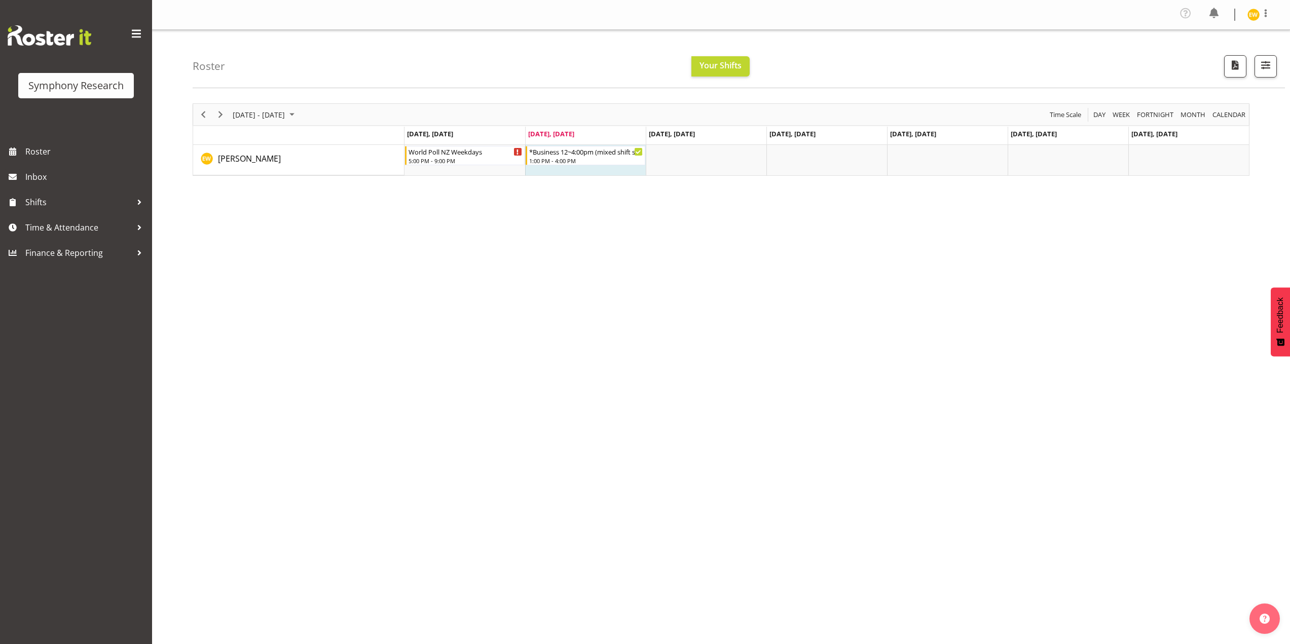 The height and width of the screenshot is (644, 1290). I want to click on span: Time & Attendance, so click(79, 228).